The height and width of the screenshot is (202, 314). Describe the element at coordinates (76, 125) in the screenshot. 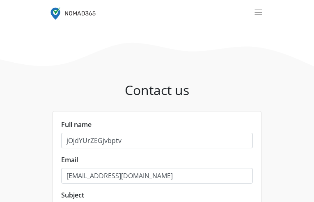

I see `label: Full name` at that location.